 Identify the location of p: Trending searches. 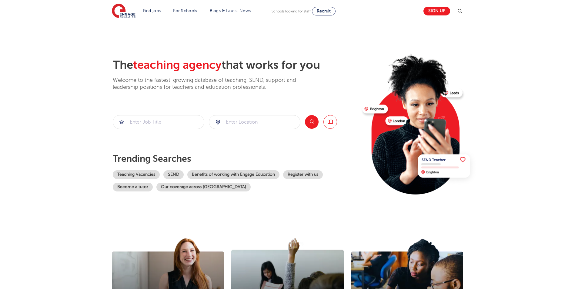
(235, 159).